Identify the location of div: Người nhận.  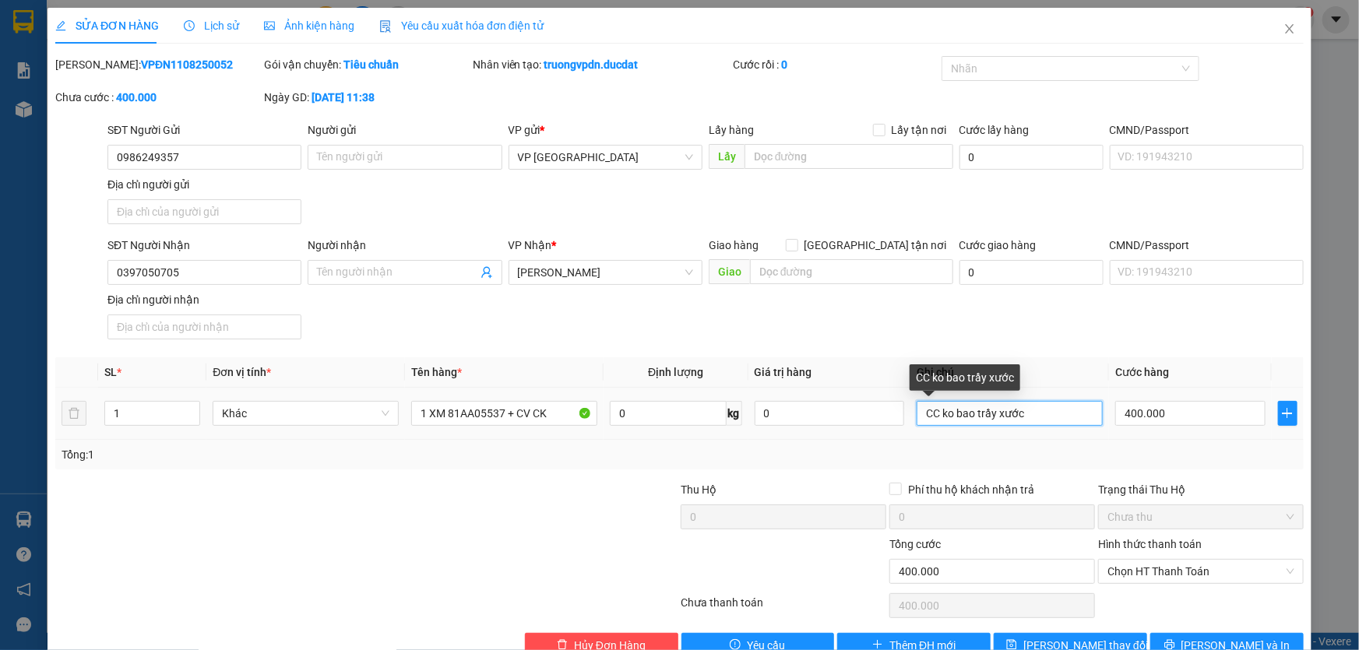
(404, 245).